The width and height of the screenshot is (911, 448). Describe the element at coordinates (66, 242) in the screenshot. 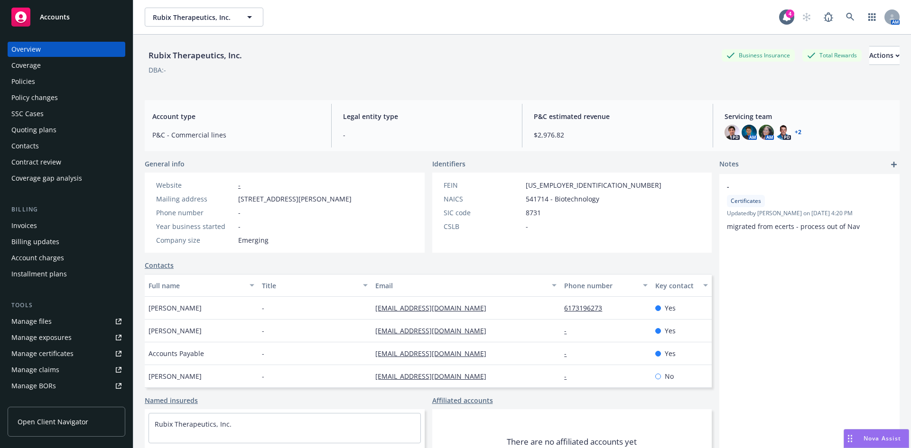

I see `a: Billing updates` at that location.